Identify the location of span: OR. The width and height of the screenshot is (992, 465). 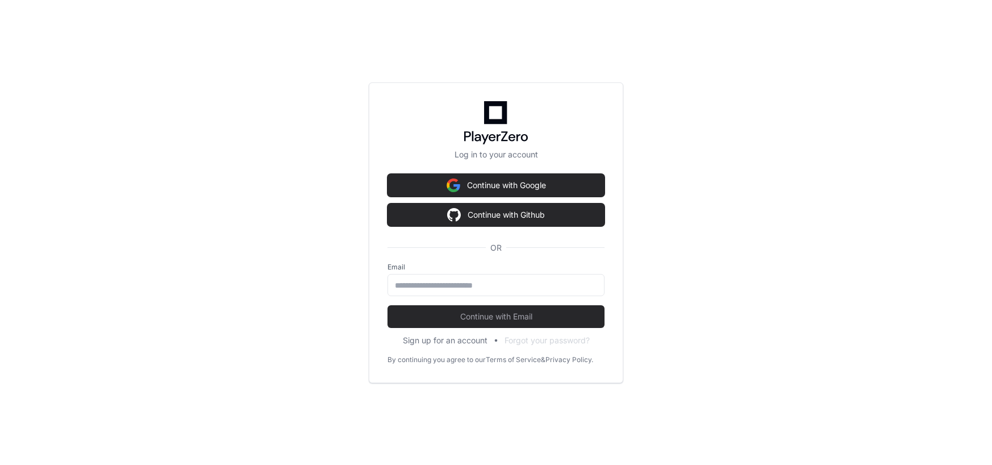
(496, 248).